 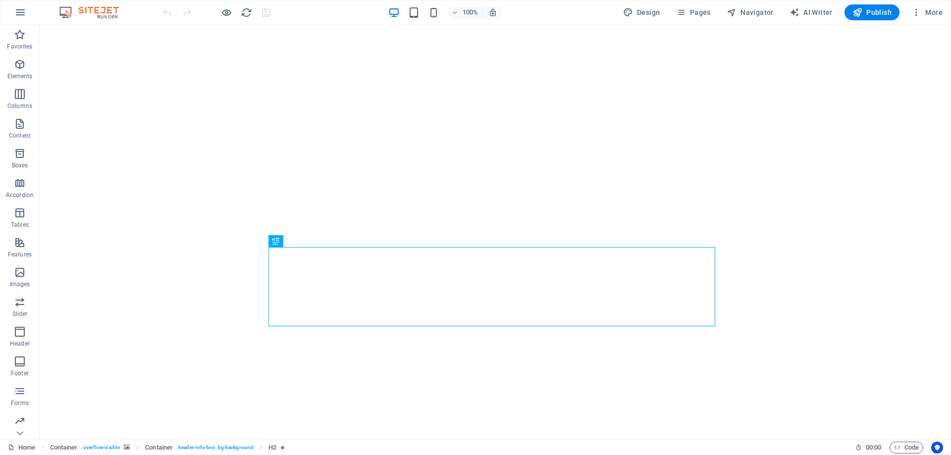 What do you see at coordinates (19, 47) in the screenshot?
I see `p: Favorites` at bounding box center [19, 47].